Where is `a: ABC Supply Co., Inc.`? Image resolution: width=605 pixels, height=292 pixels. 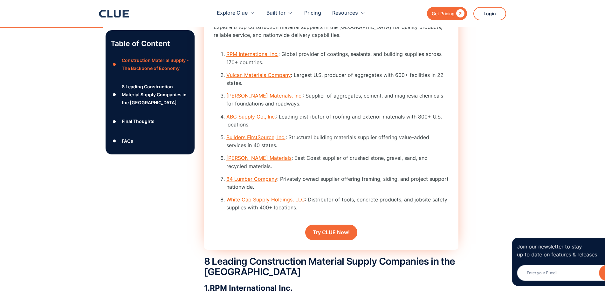
a: ABC Supply Co., Inc. is located at coordinates (251, 117).